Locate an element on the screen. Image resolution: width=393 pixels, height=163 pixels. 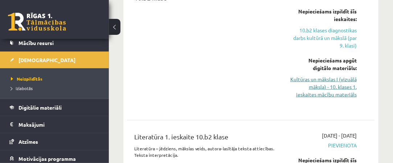
span: Pievienota is located at coordinates (323, 145).